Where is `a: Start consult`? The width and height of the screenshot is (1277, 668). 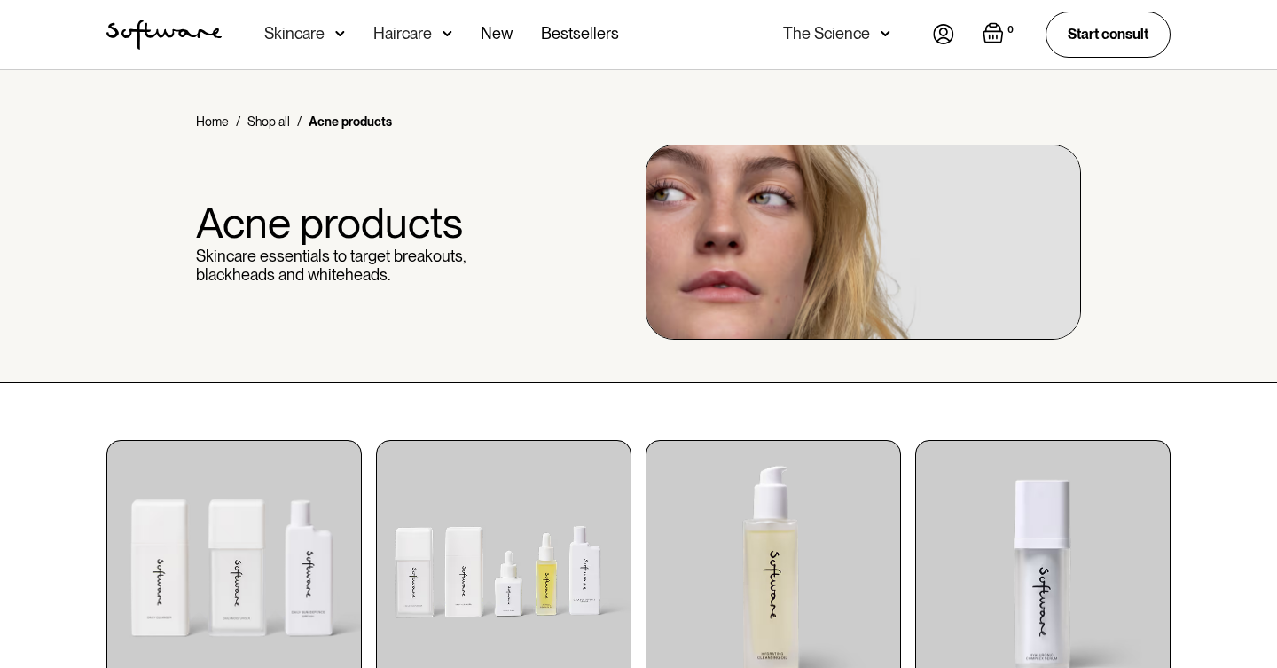 a: Start consult is located at coordinates (1108, 34).